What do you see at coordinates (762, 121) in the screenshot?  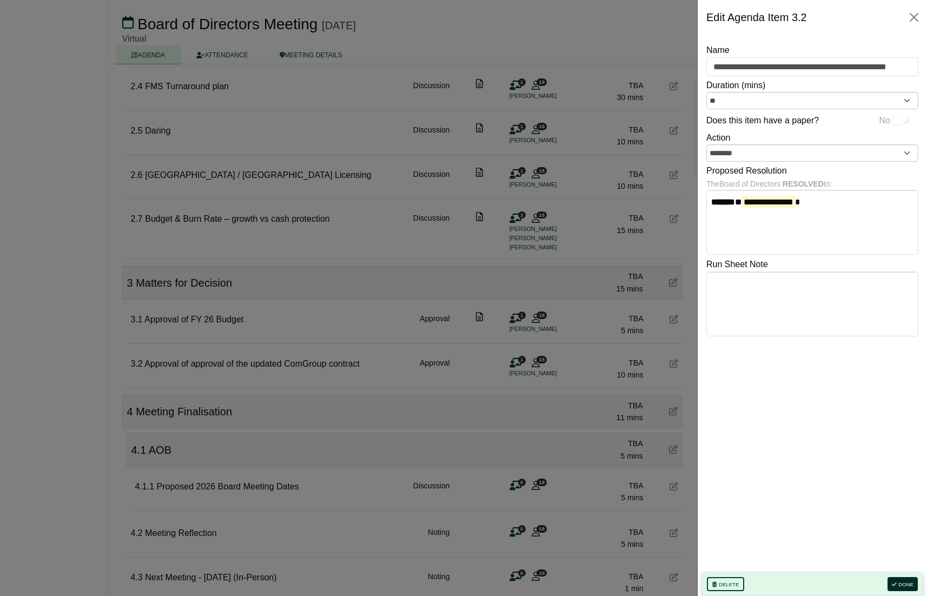 I see `label: Does this item have a paper?` at bounding box center [762, 121].